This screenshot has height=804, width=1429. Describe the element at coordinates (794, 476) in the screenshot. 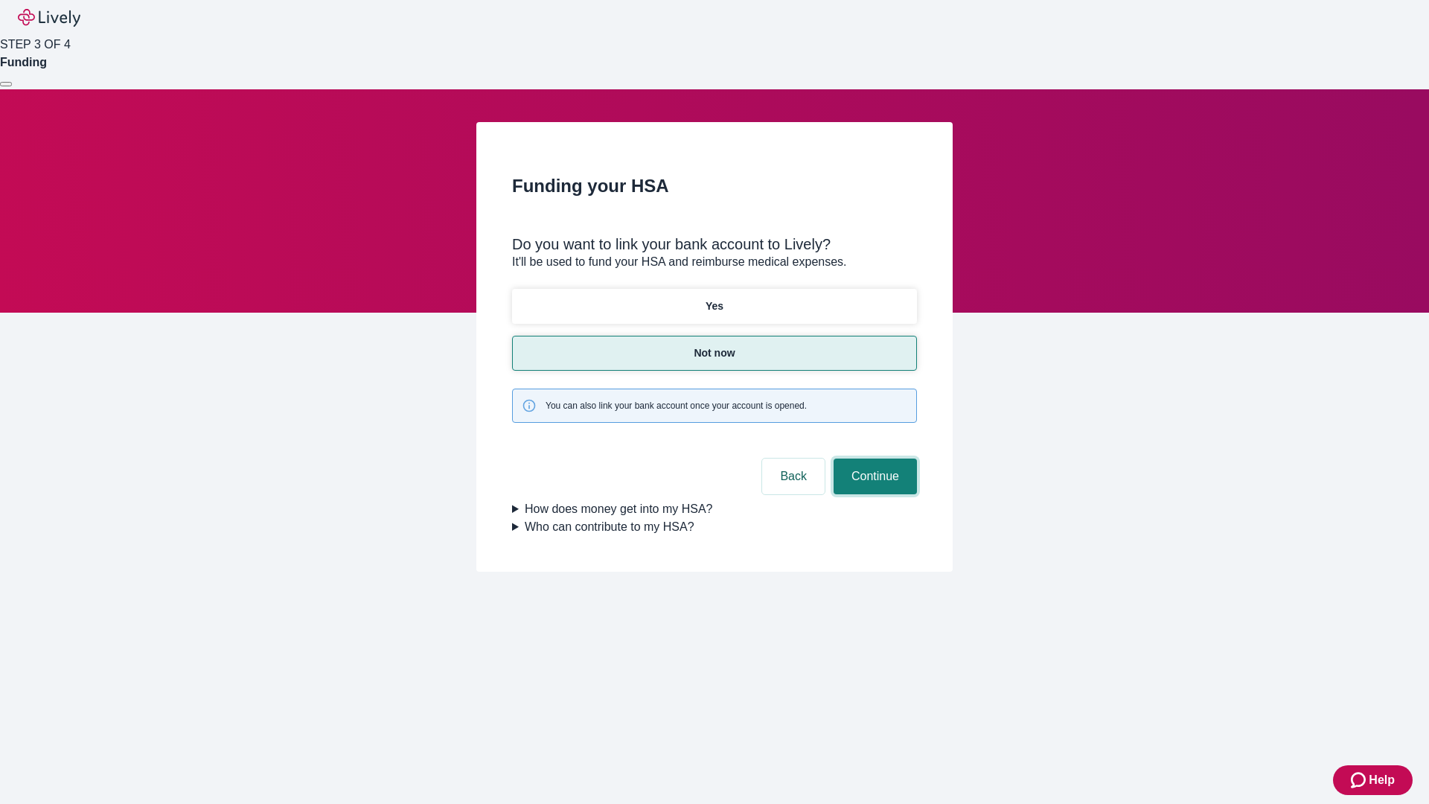

I see `button: Back` at that location.